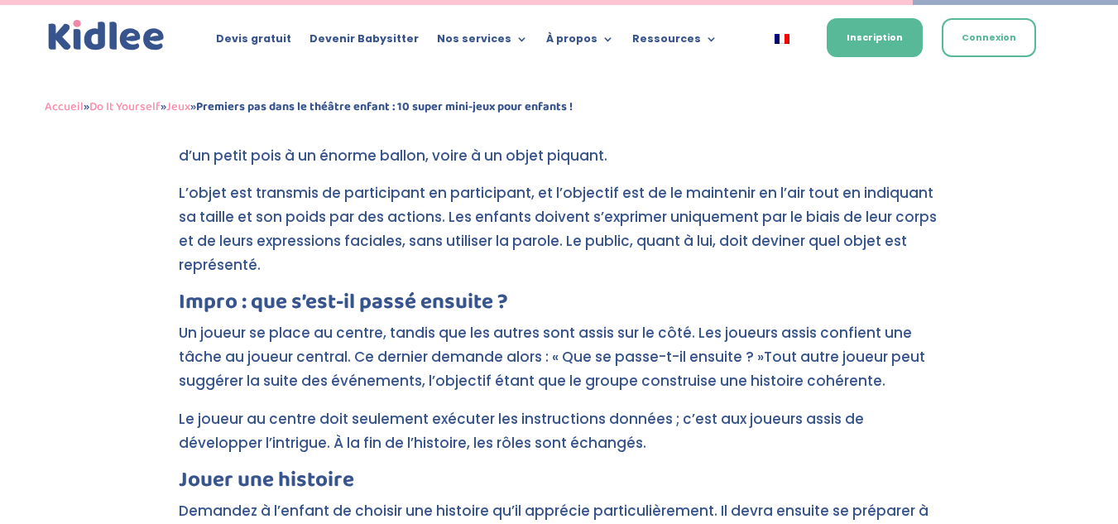  I want to click on h3: Jouer une histoire, so click(559, 484).